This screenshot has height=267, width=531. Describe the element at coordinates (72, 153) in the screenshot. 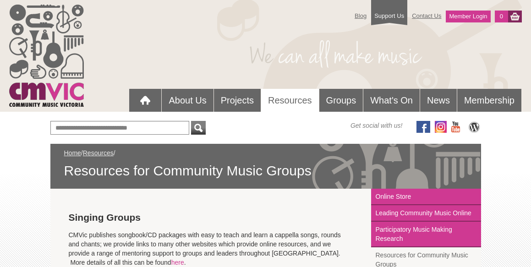

I see `a: Home` at that location.